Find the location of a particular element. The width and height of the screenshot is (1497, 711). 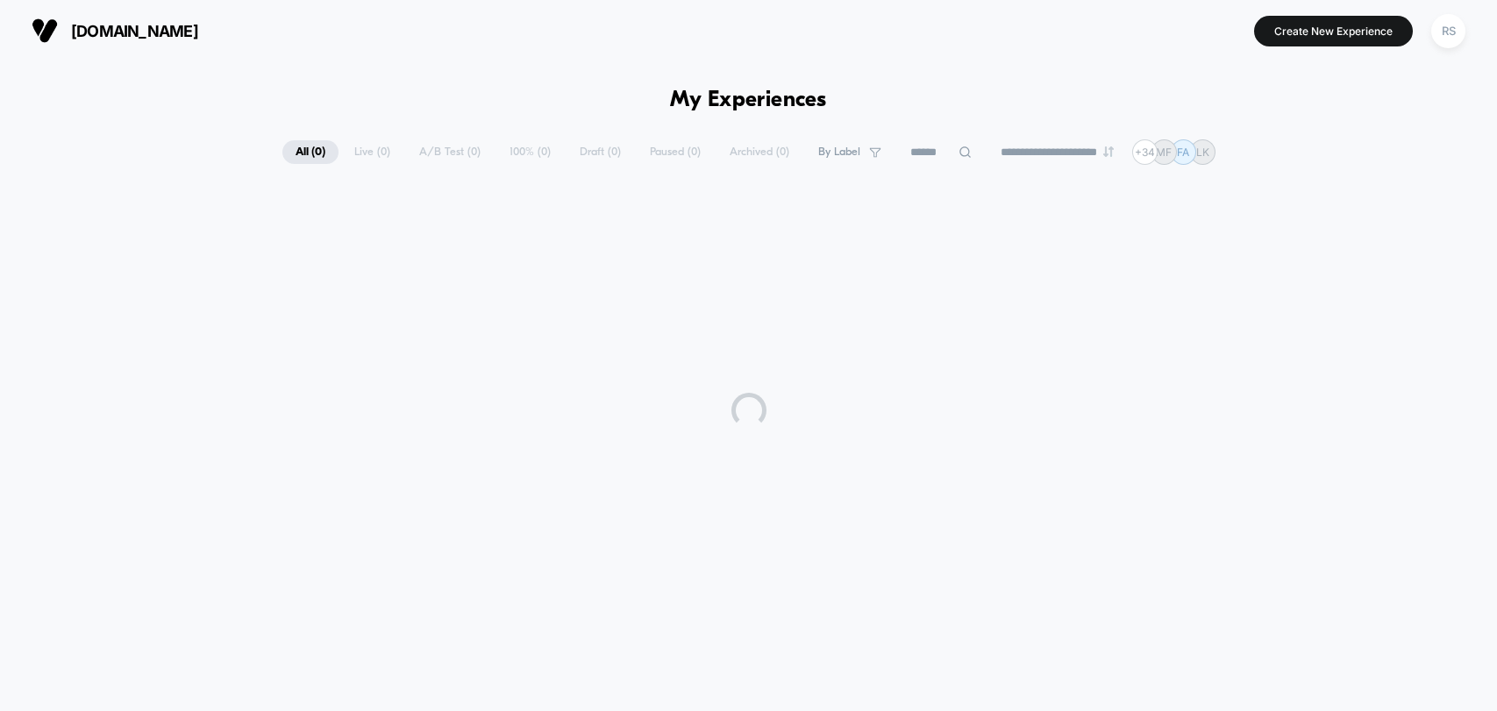

span: By Label is located at coordinates (839, 152).